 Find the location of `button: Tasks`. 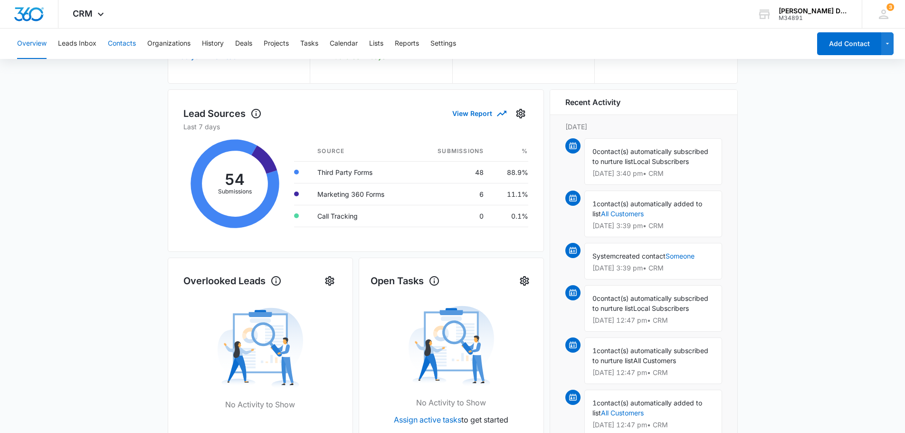

button: Tasks is located at coordinates (309, 44).